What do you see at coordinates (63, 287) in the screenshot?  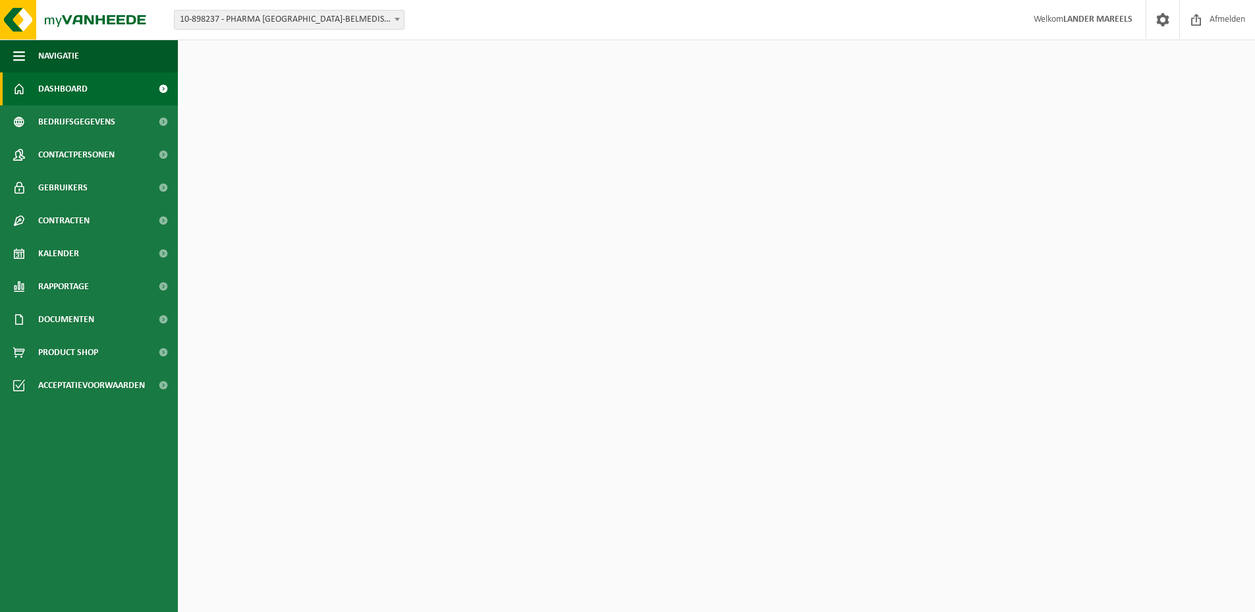 I see `span: Rapportage` at bounding box center [63, 287].